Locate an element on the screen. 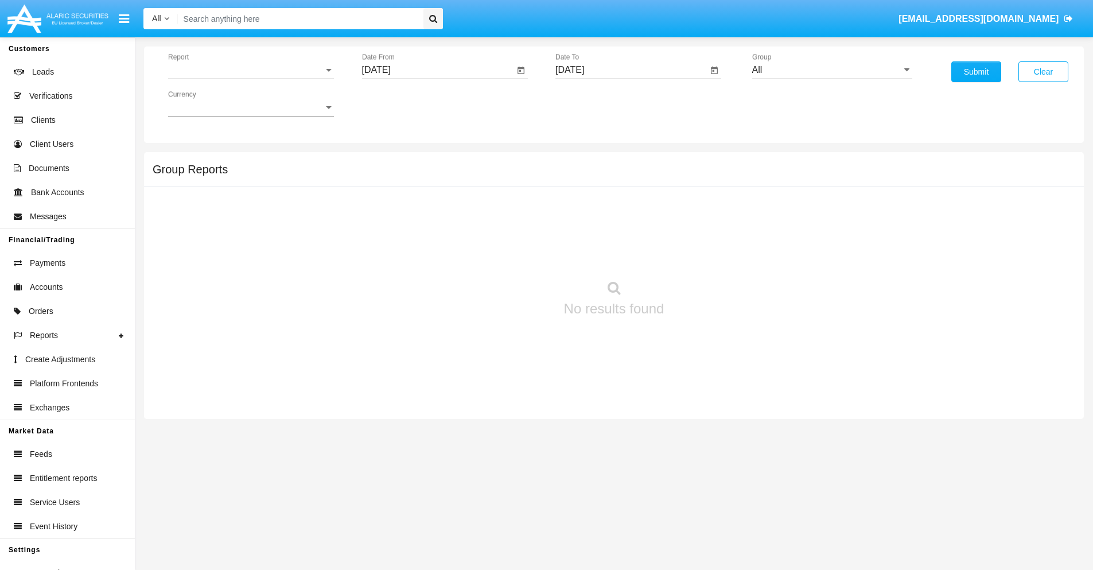 The height and width of the screenshot is (570, 1093). button: Submit is located at coordinates (976, 72).